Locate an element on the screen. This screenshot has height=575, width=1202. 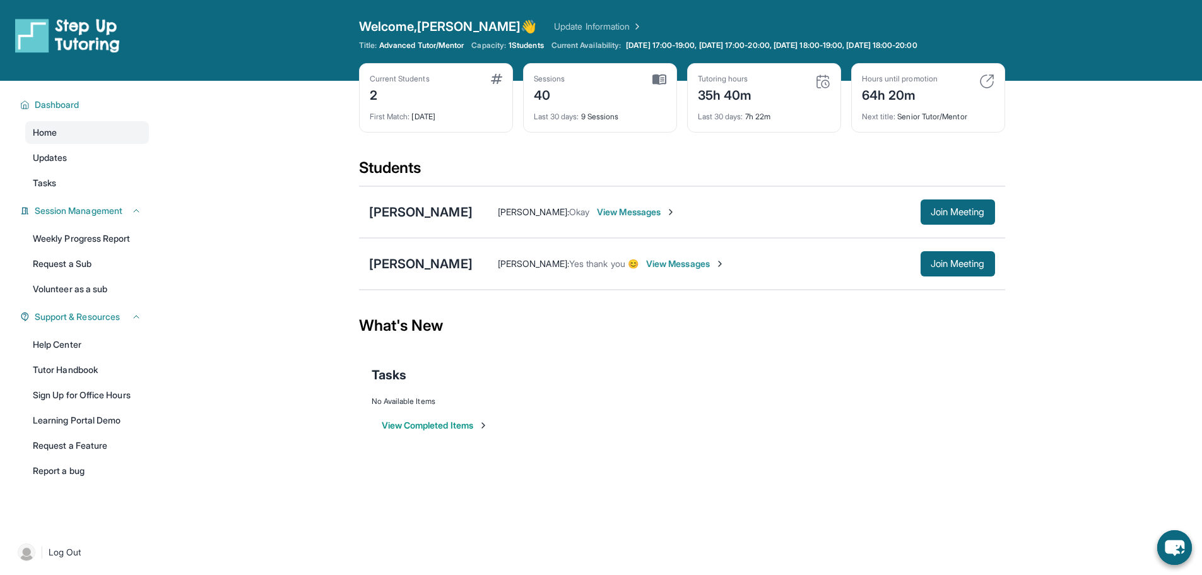
span: Yes thank you 😊 is located at coordinates (604, 263).